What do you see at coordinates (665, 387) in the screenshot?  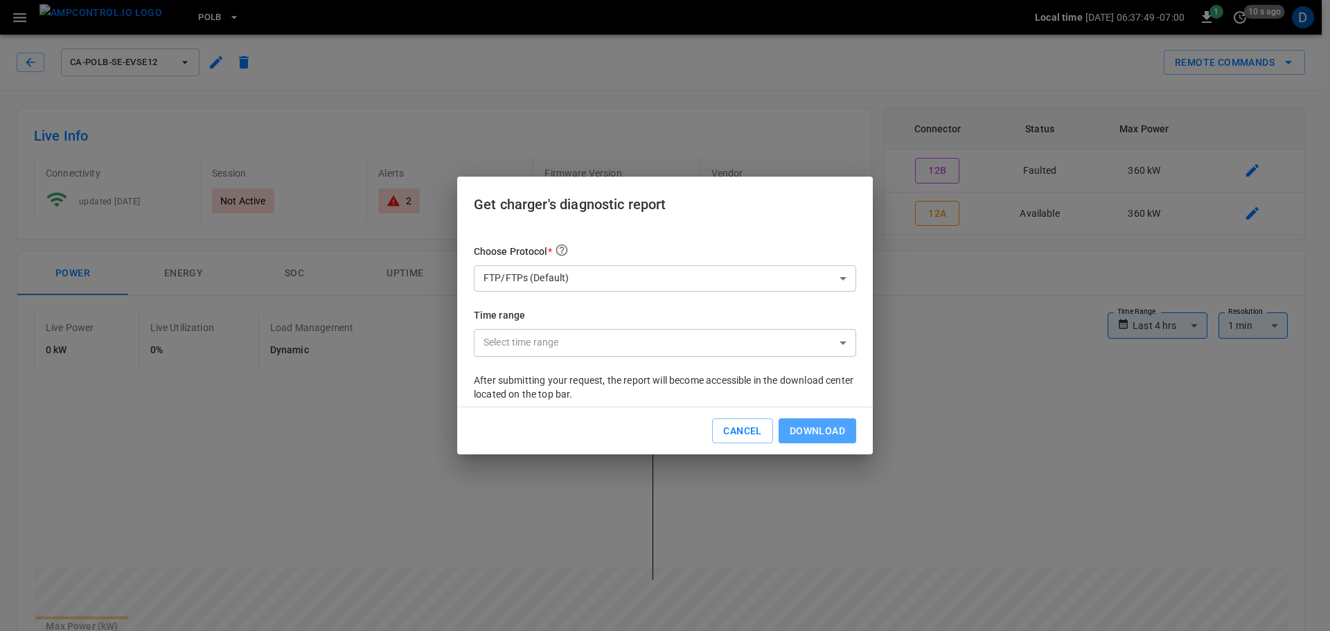 I see `p: After submitting your request, the report will become accessible in the download center located o...` at bounding box center [665, 387].